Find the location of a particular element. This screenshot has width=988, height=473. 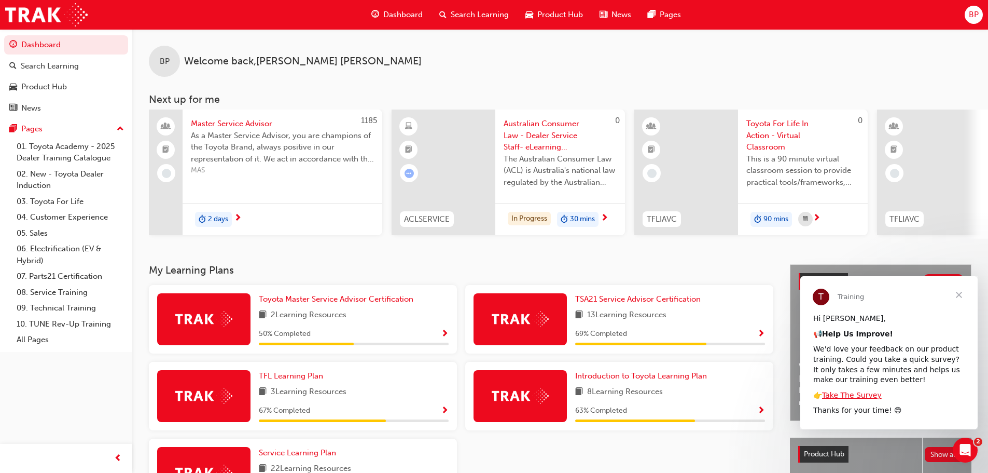

span: Australian Consumer Law - Dealer Service Staff- eLearning Module is located at coordinates (560, 135).